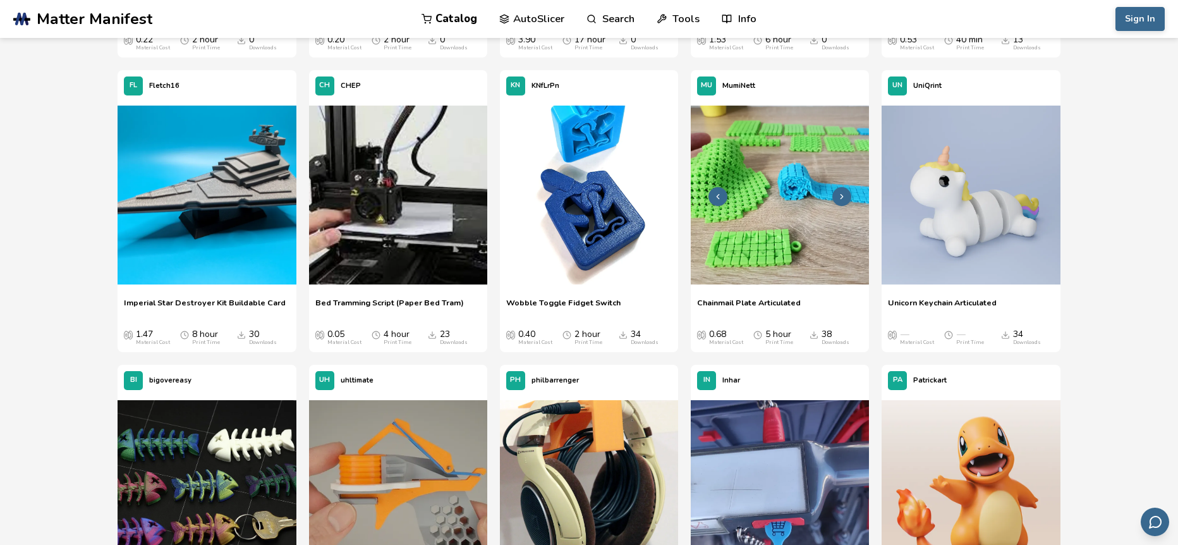  I want to click on p: Patrickart, so click(930, 380).